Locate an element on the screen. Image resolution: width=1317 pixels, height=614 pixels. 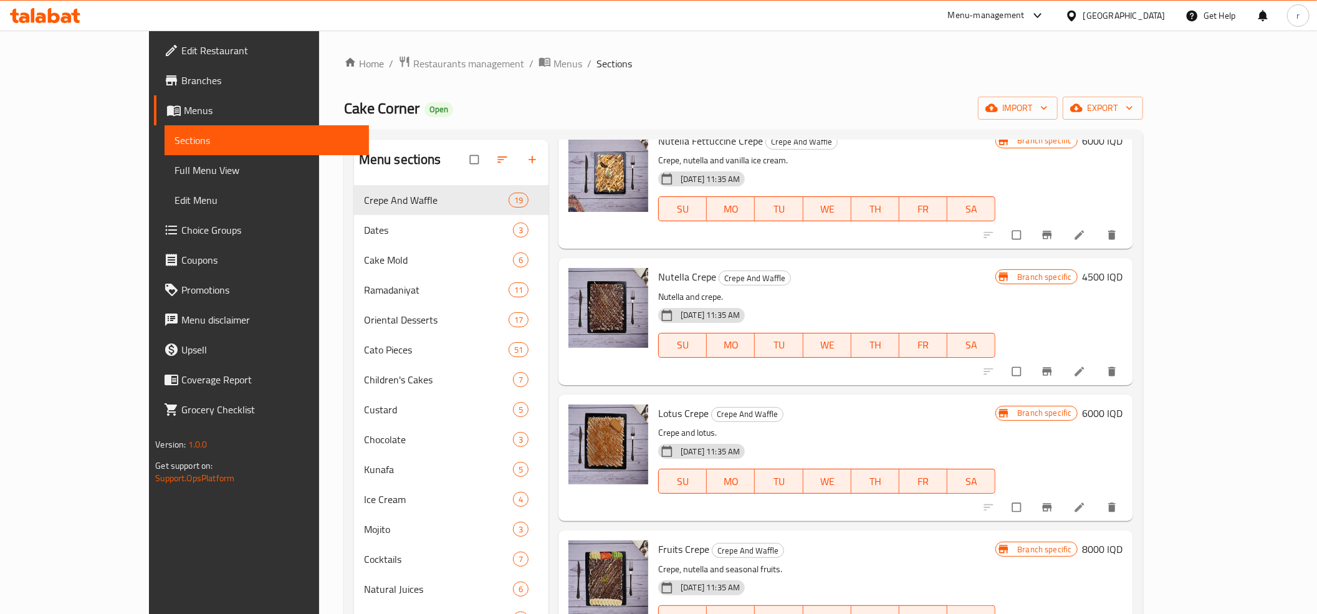
div: Crepe And Waffle is located at coordinates (436, 200).